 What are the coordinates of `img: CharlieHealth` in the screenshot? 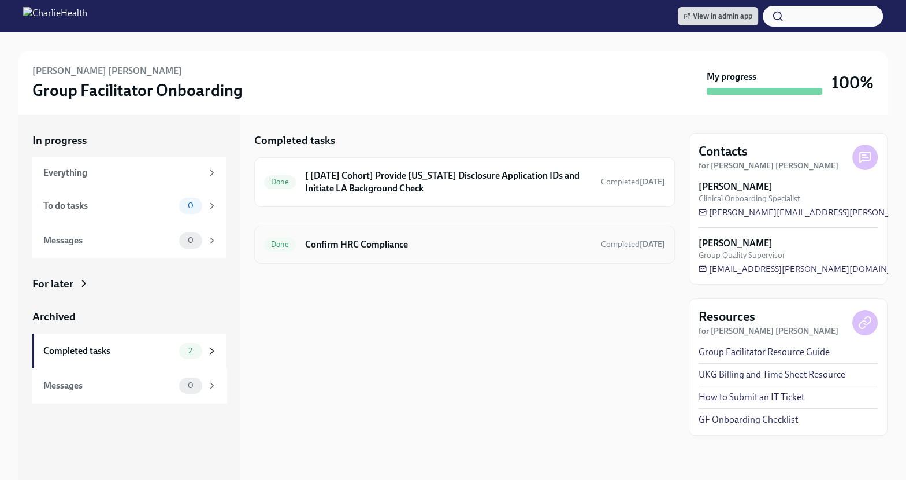 It's located at (55, 16).